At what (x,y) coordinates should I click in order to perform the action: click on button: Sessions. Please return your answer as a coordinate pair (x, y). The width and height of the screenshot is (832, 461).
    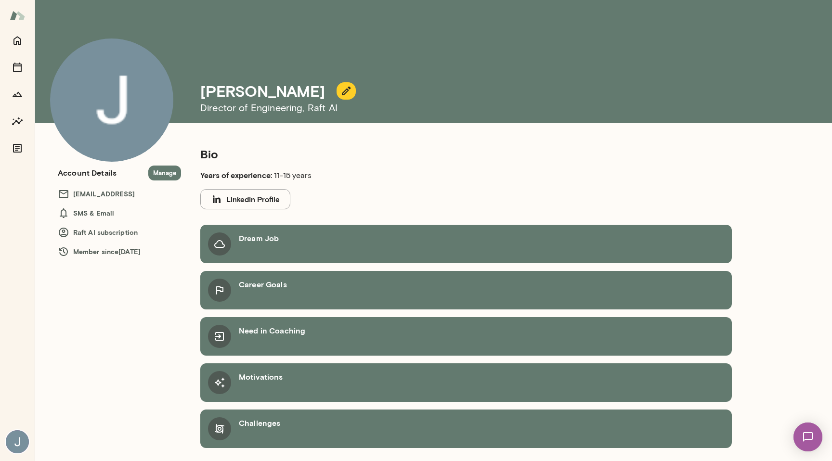
    Looking at the image, I should click on (17, 67).